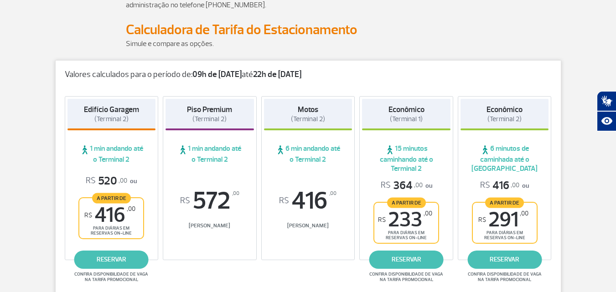 This screenshot has height=292, width=616. I want to click on strong: Edifício Garagem, so click(111, 110).